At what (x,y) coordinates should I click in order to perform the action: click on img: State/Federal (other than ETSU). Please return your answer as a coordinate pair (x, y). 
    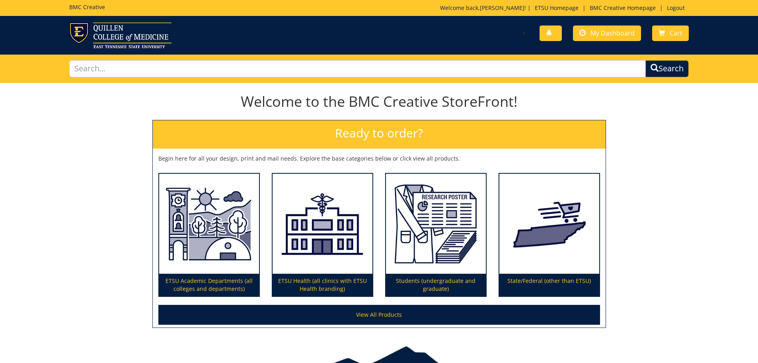
    Looking at the image, I should click on (549, 224).